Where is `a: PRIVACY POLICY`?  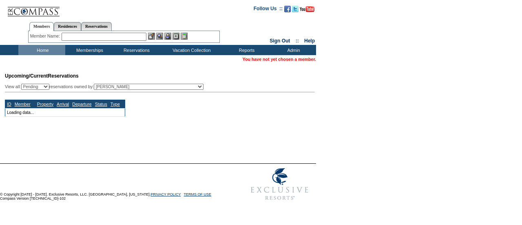
a: PRIVACY POLICY is located at coordinates (166, 194).